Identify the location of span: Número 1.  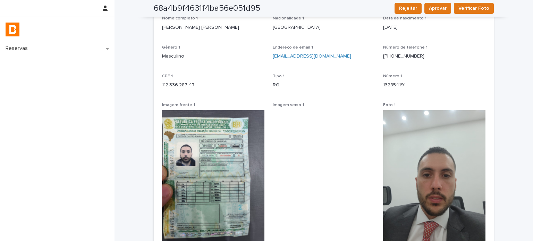
(392, 76).